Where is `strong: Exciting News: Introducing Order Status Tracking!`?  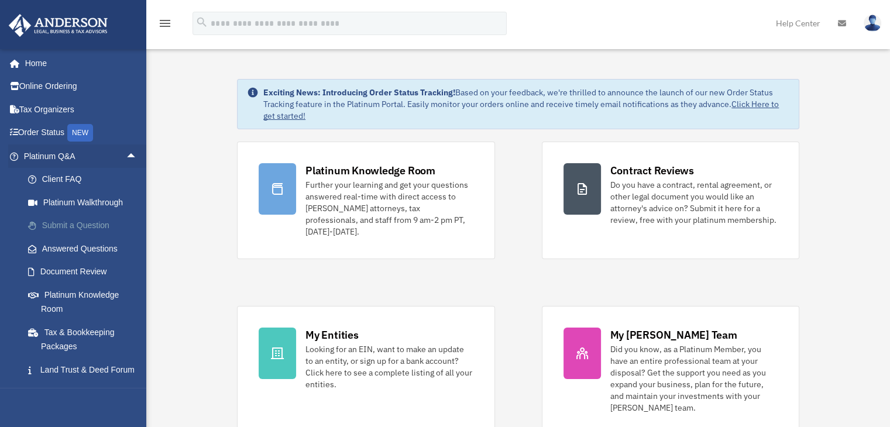
strong: Exciting News: Introducing Order Status Tracking! is located at coordinates (359, 92).